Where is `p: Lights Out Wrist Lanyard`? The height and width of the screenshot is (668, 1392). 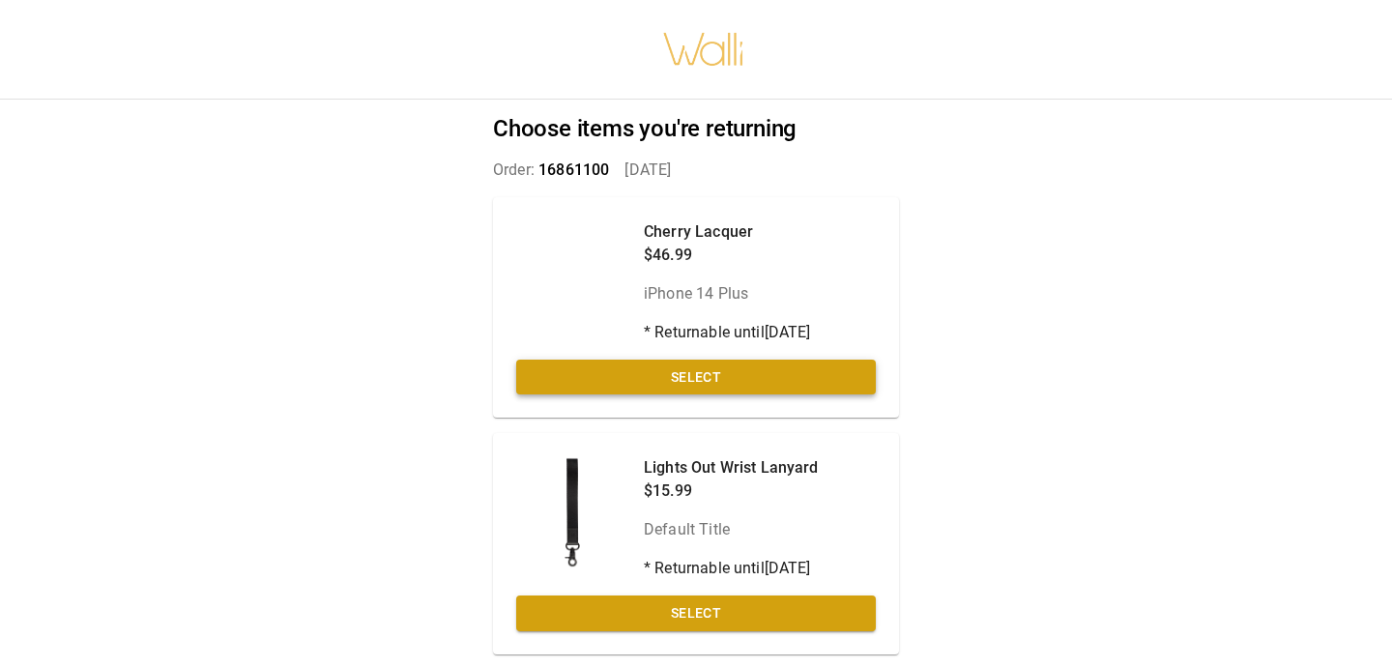
p: Lights Out Wrist Lanyard is located at coordinates (731, 468).